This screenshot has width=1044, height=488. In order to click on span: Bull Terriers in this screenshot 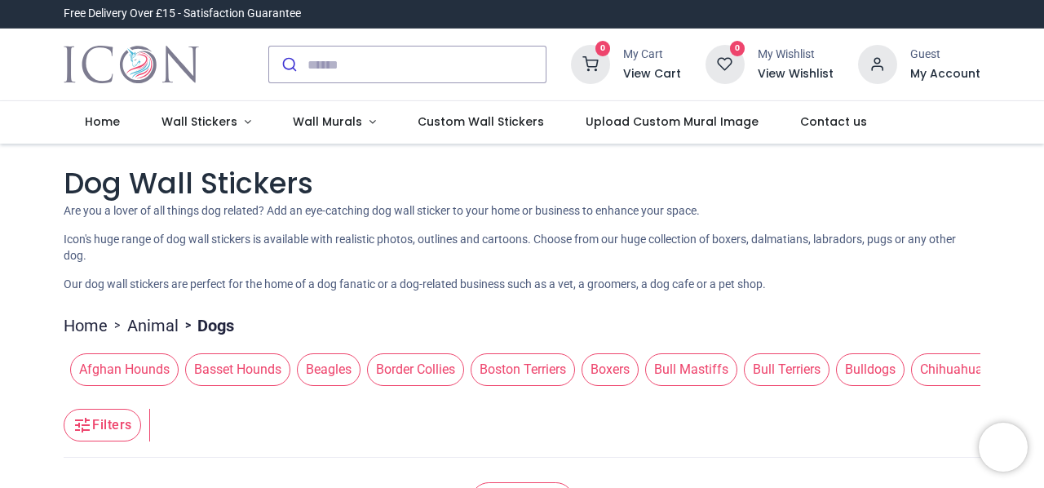, I will do `click(786, 369)`.